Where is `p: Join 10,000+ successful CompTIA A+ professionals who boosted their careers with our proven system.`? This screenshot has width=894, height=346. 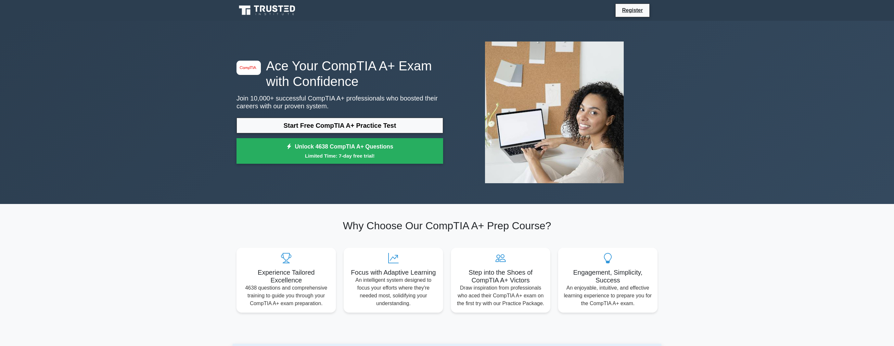
p: Join 10,000+ successful CompTIA A+ professionals who boosted their careers with our proven system. is located at coordinates (340, 102).